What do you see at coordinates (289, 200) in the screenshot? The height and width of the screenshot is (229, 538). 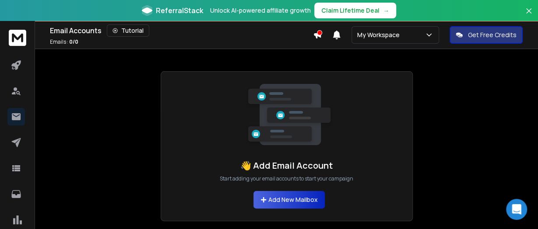 I see `button: Add New Mailbox` at bounding box center [289, 200].